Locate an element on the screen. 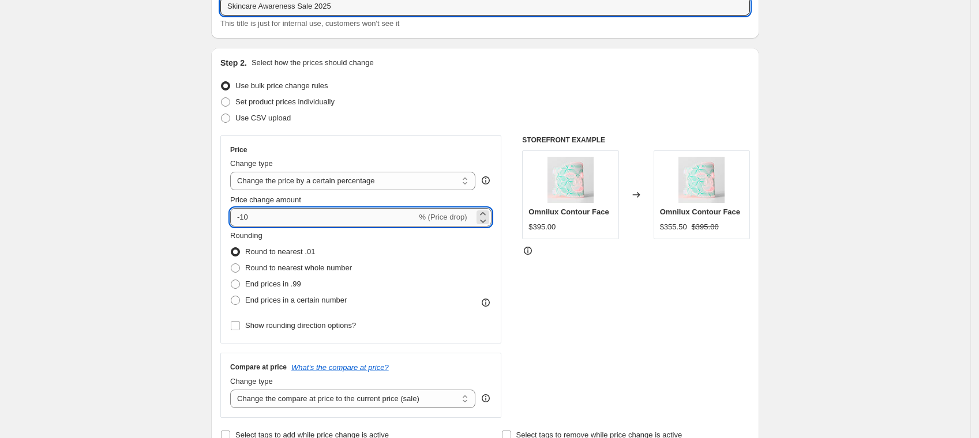 This screenshot has height=438, width=979. span: Use bulk price change rules is located at coordinates (281, 85).